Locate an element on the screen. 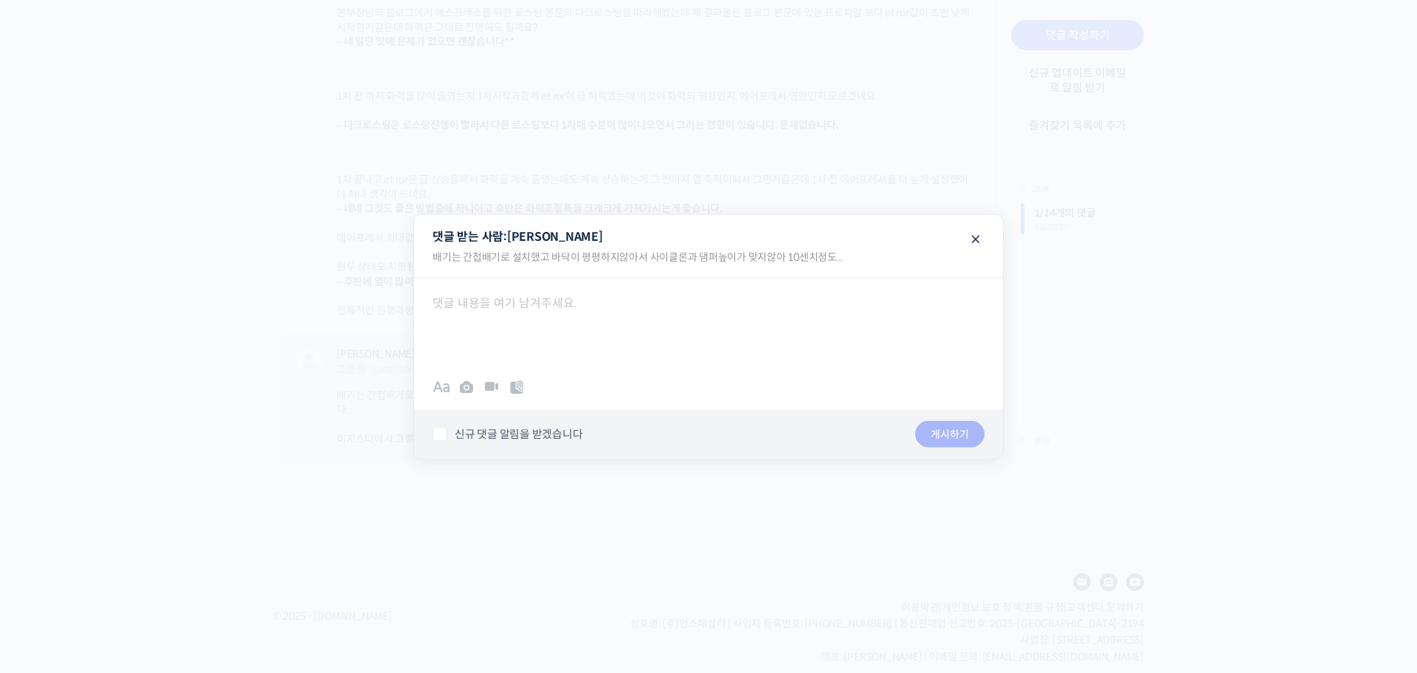  span: 설정 is located at coordinates (237, 496).